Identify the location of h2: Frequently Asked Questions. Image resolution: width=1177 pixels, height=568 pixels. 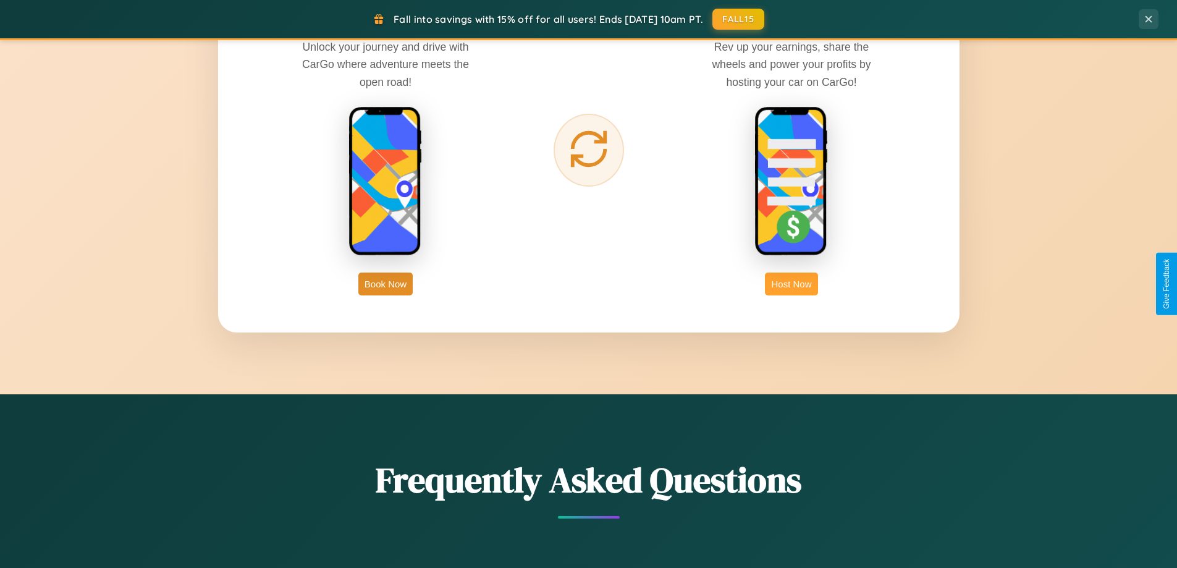
(589, 480).